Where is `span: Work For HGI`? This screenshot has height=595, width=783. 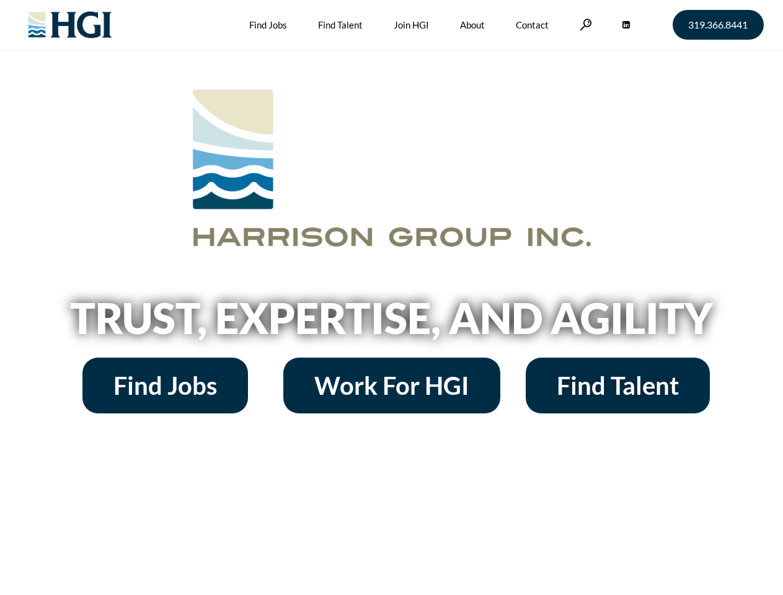
span: Work For HGI is located at coordinates (392, 386).